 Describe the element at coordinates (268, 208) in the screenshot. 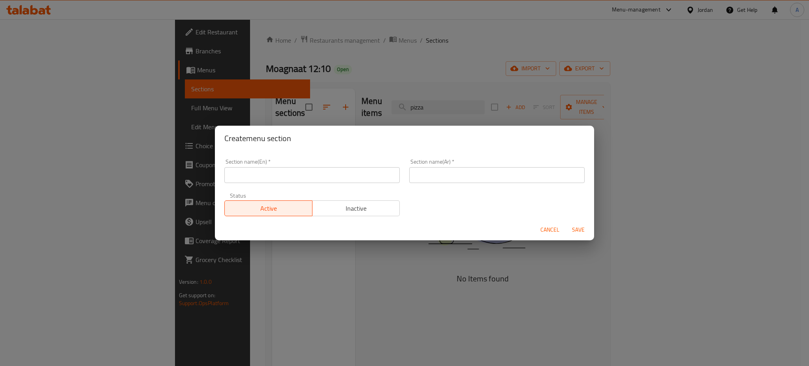

I see `button: Active` at that location.